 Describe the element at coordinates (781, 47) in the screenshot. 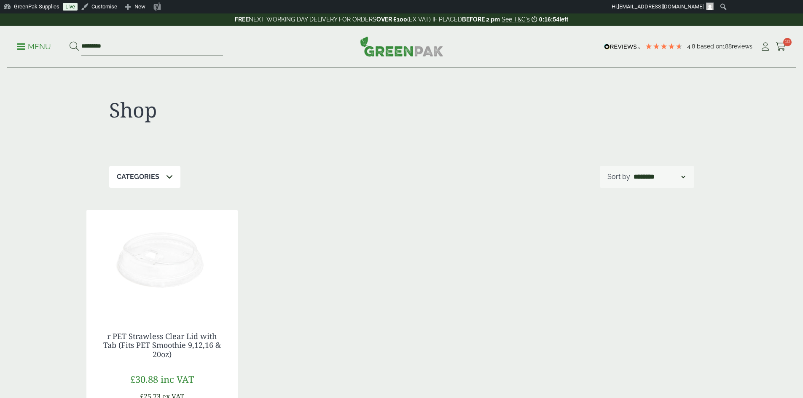

I see `a: 10` at that location.